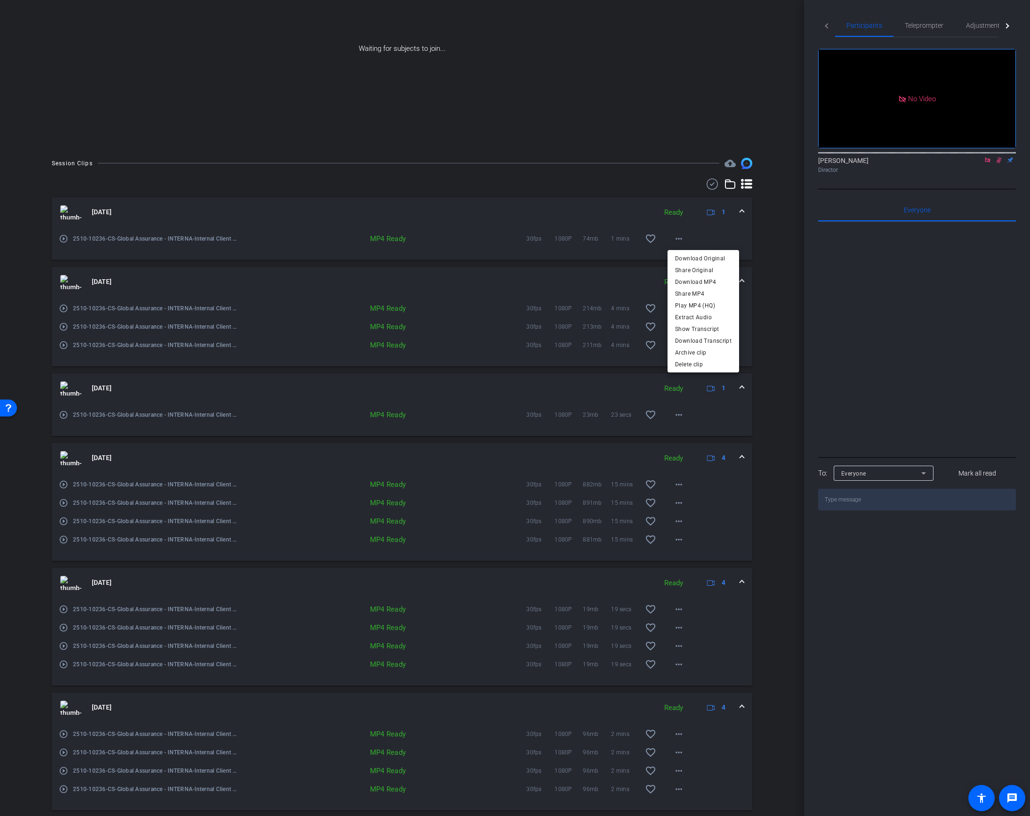  I want to click on span: Delete clip, so click(703, 364).